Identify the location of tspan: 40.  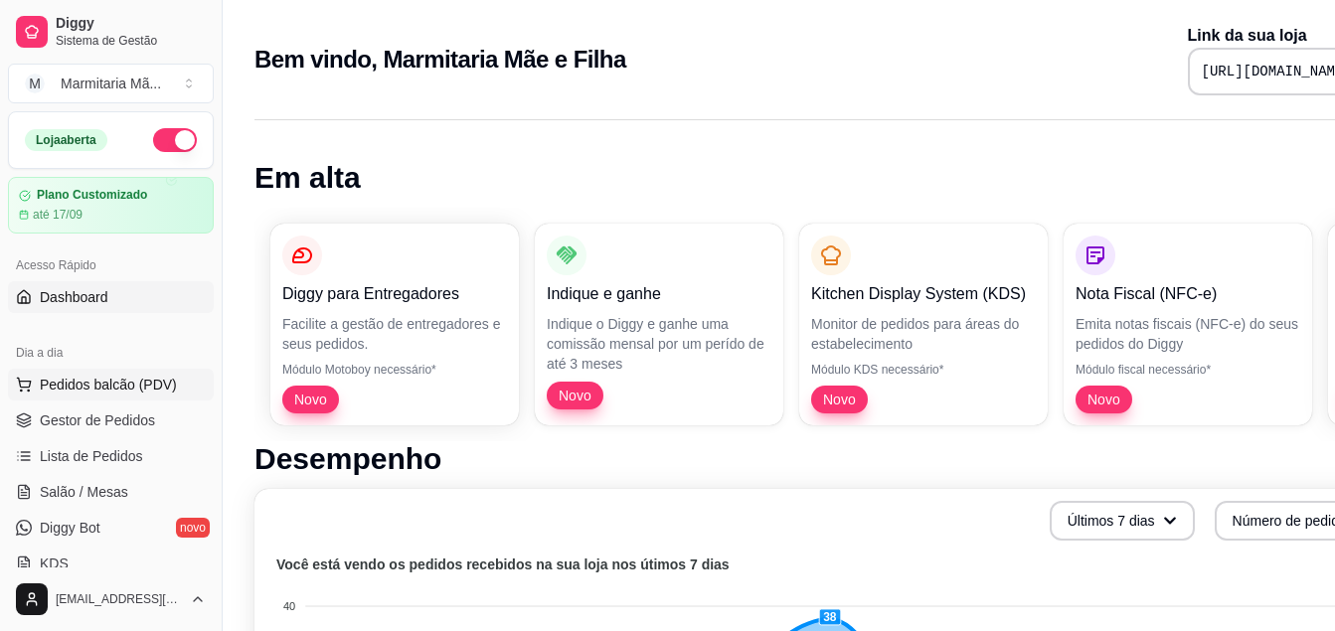
(289, 606).